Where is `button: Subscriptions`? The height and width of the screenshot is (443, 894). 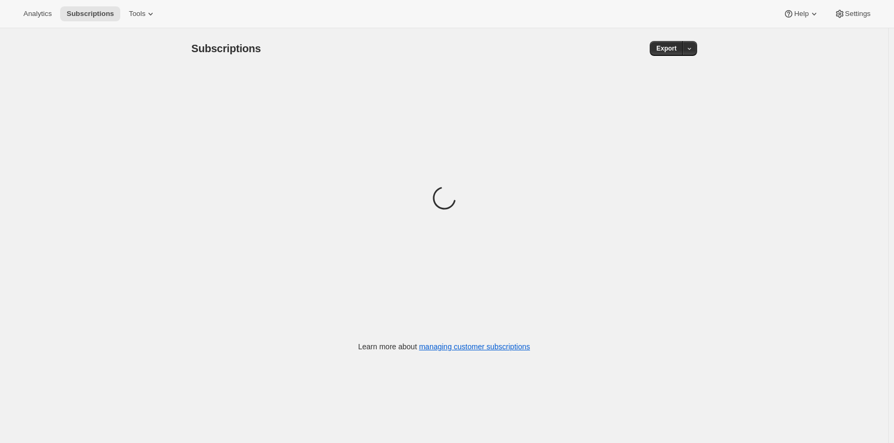 button: Subscriptions is located at coordinates (90, 14).